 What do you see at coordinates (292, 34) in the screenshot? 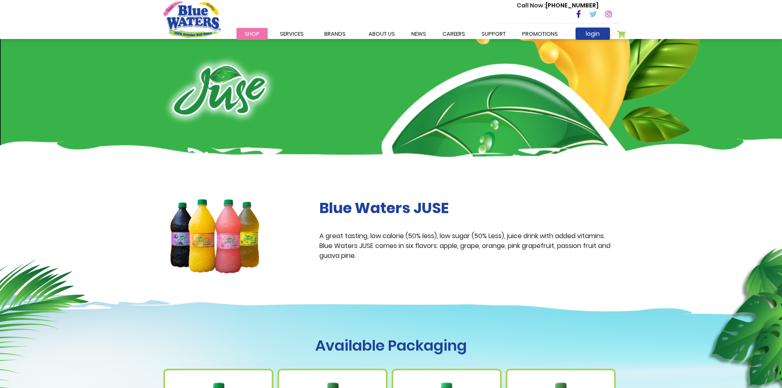
I see `span: Services` at bounding box center [292, 34].